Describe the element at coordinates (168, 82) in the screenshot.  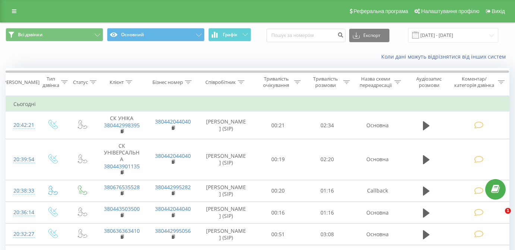
I see `div: Бізнес номер` at that location.